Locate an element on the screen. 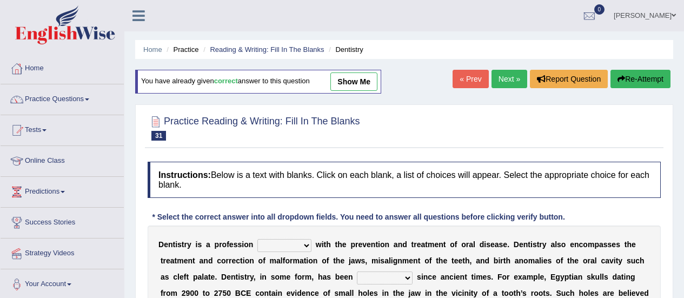  b: E is located at coordinates (553, 277).